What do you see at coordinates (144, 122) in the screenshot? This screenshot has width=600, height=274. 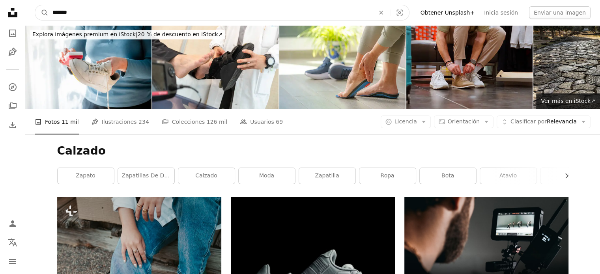 I see `span: 234` at bounding box center [144, 122].